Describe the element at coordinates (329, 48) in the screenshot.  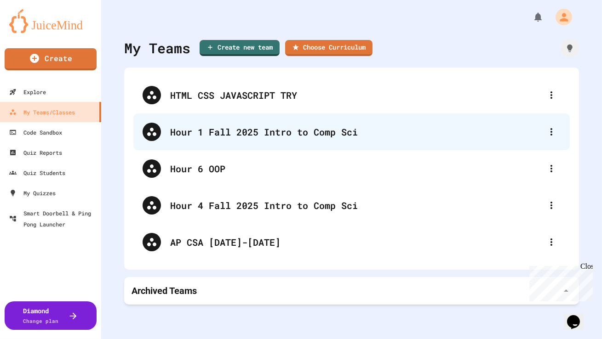
I see `a: Choose Curriculum` at that location.